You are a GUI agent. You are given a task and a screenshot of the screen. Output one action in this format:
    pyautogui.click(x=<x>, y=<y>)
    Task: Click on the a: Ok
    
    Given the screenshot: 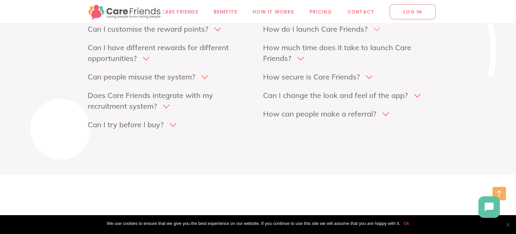 What is the action you would take?
    pyautogui.click(x=406, y=223)
    